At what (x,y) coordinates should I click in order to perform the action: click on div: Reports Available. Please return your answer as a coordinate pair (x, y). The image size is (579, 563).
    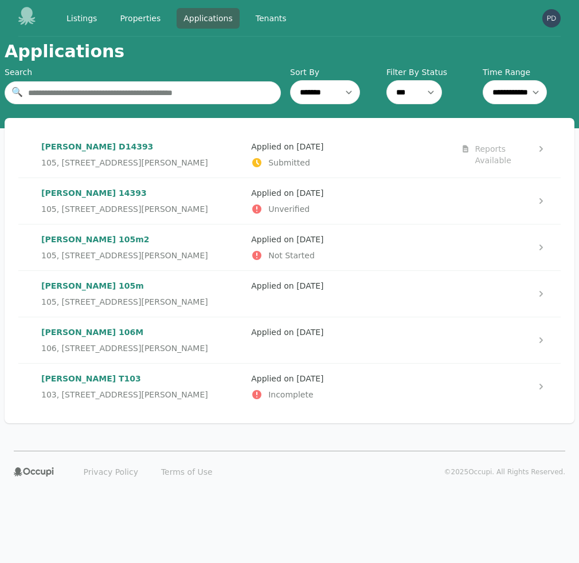
    Looking at the image, I should click on (502, 155).